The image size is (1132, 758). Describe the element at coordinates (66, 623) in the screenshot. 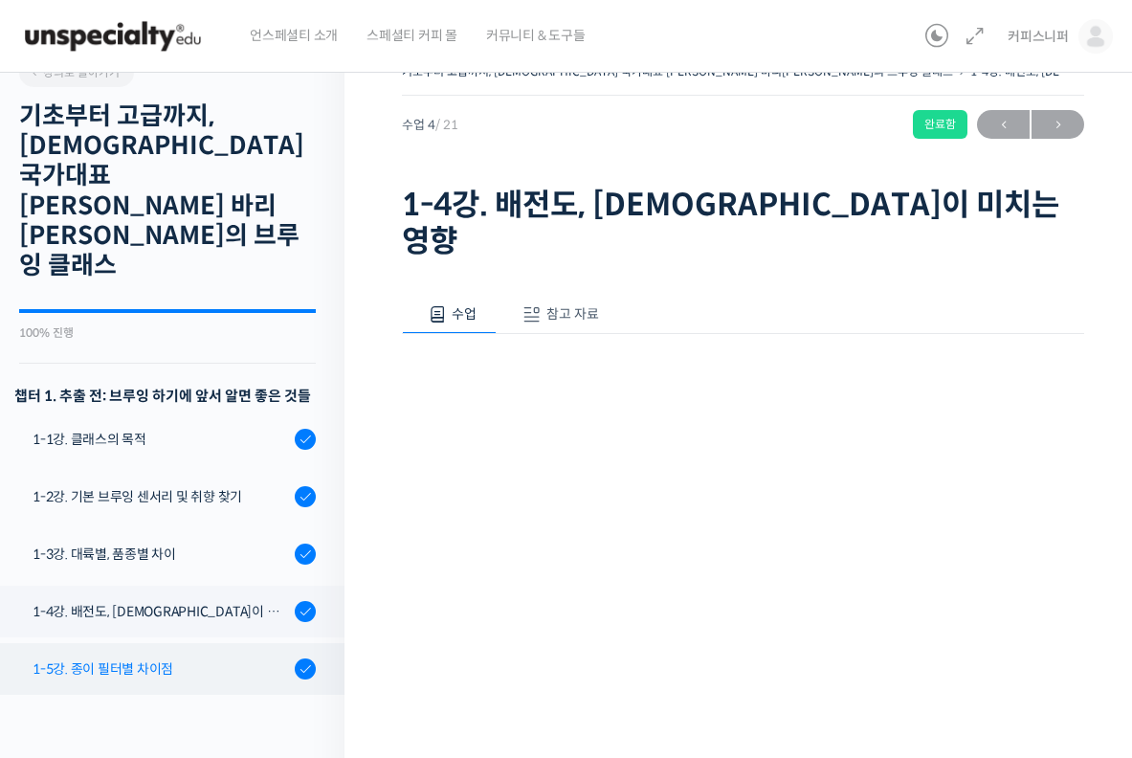

I see `a: 홈` at that location.